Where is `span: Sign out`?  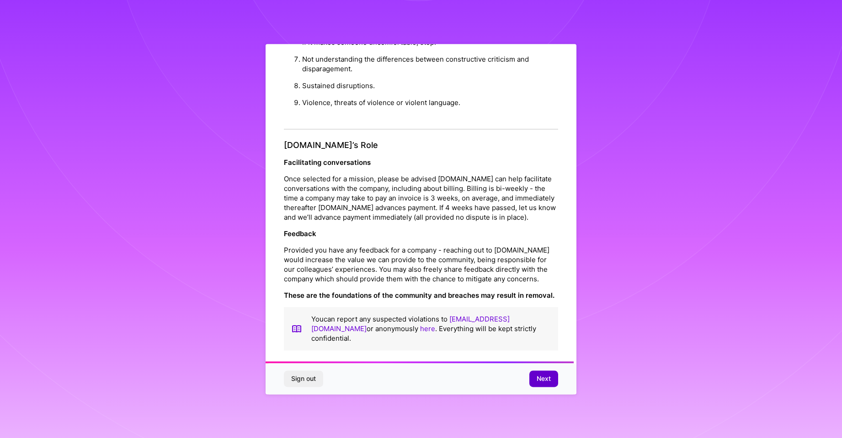 span: Sign out is located at coordinates (303, 379).